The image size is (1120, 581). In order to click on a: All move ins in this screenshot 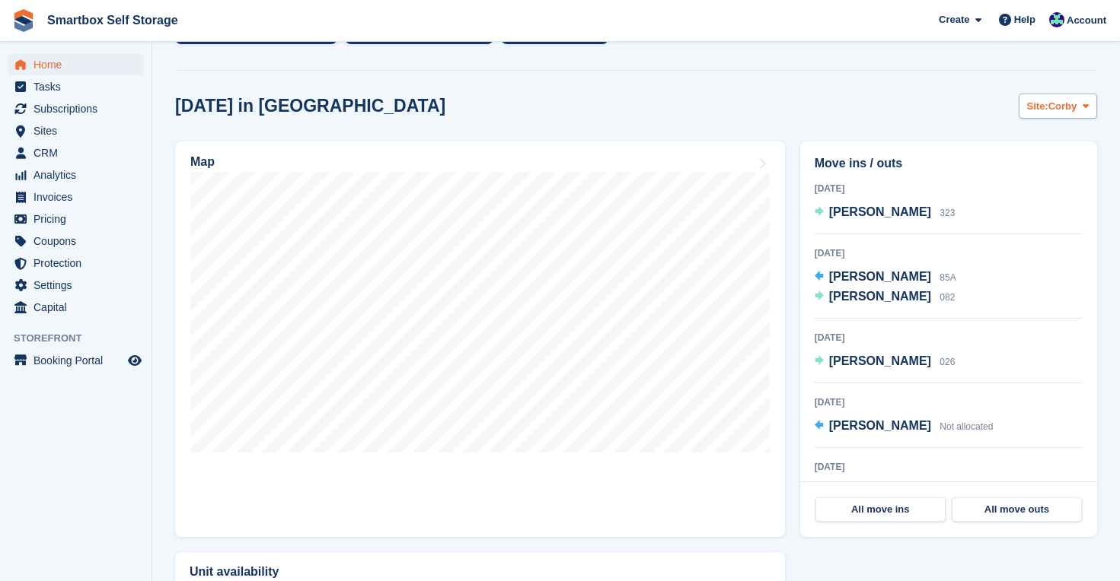, I will do `click(880, 510)`.